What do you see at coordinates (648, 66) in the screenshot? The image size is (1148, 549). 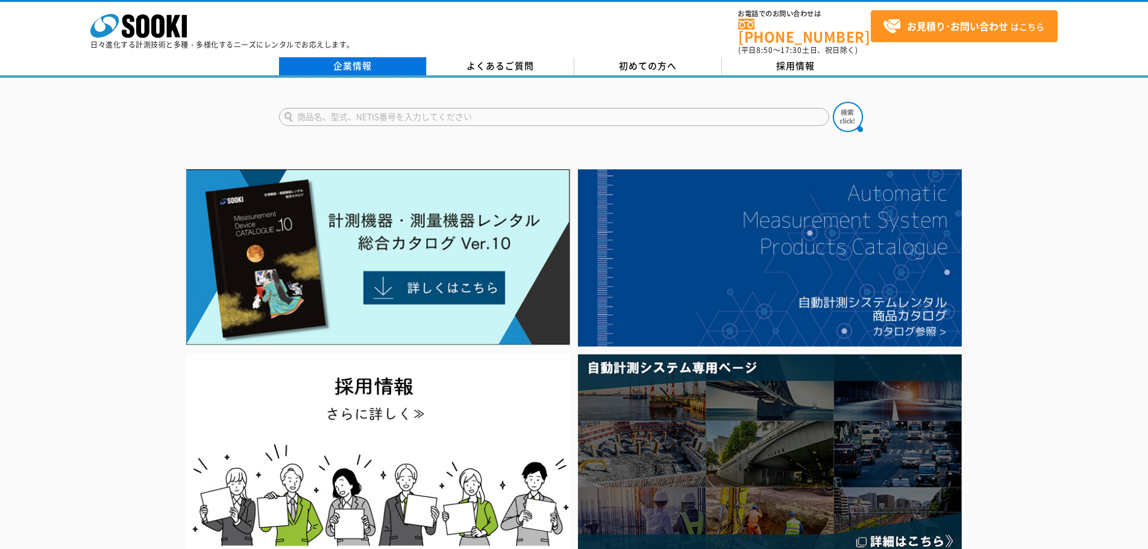 I see `span: 初めての方へ` at bounding box center [648, 66].